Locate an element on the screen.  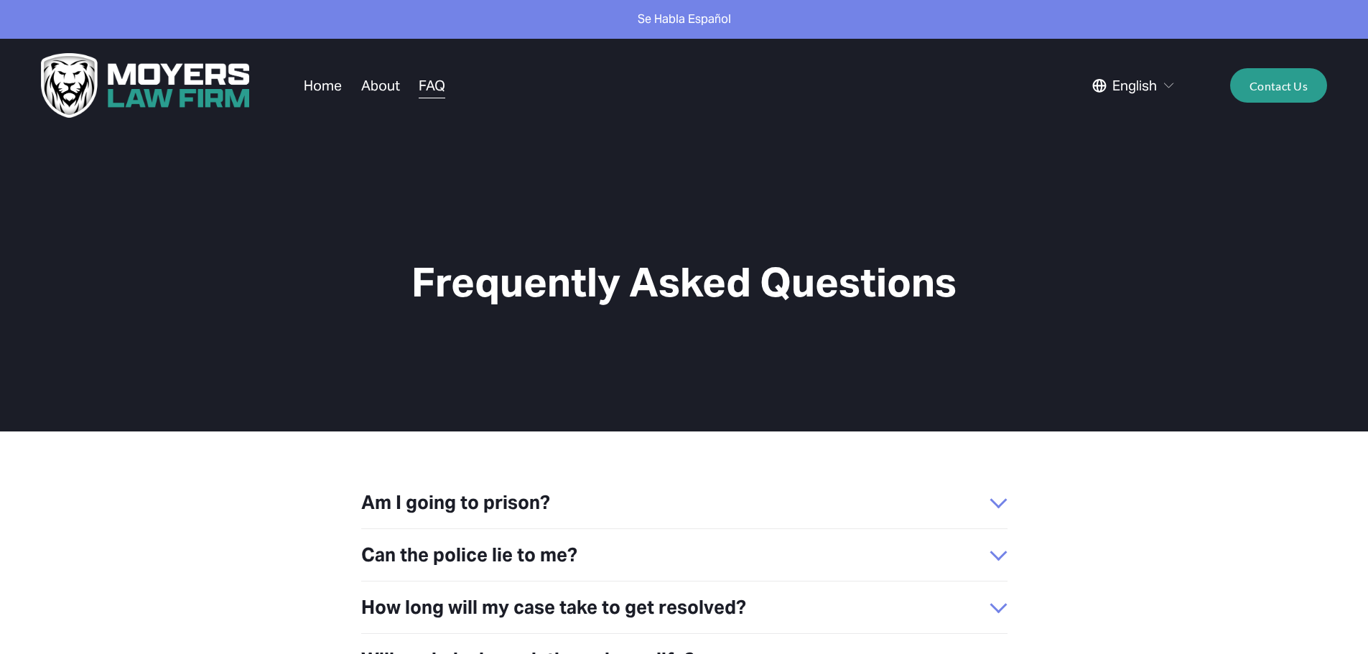
button: Can the police lie to me? is located at coordinates (684, 555).